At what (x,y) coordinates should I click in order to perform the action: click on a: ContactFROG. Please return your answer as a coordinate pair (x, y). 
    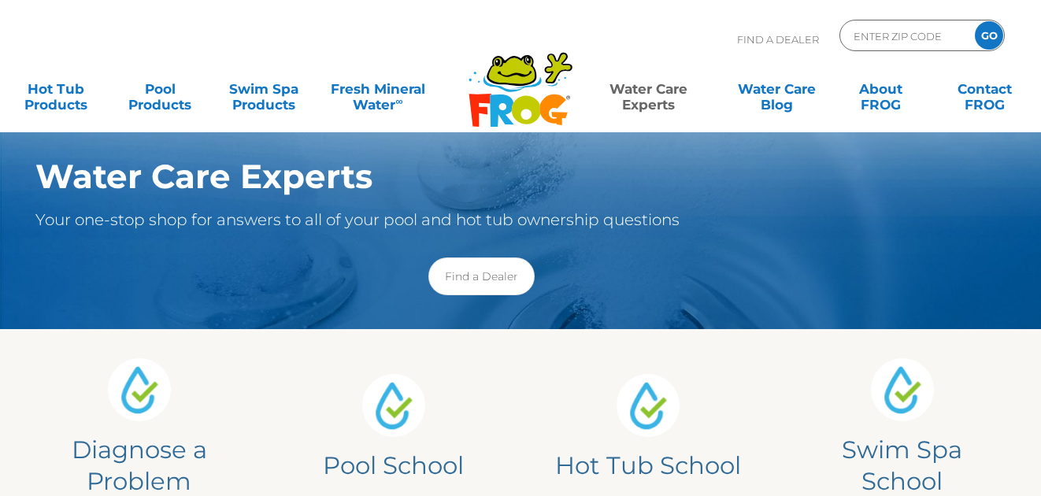
    Looking at the image, I should click on (984, 89).